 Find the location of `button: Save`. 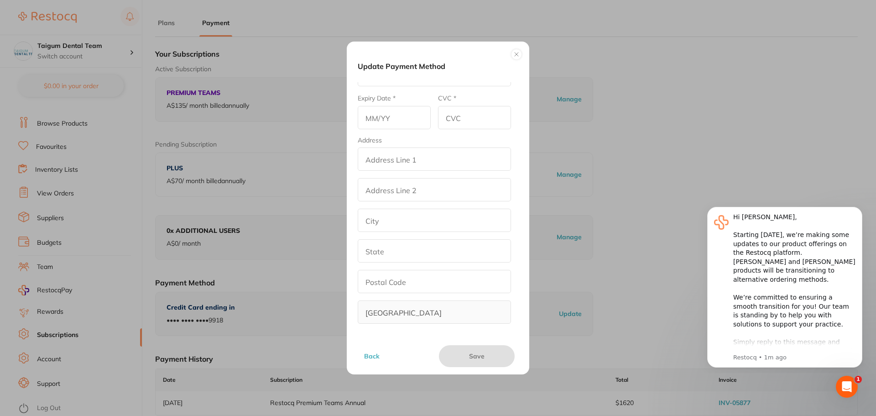

button: Save is located at coordinates (477, 356).